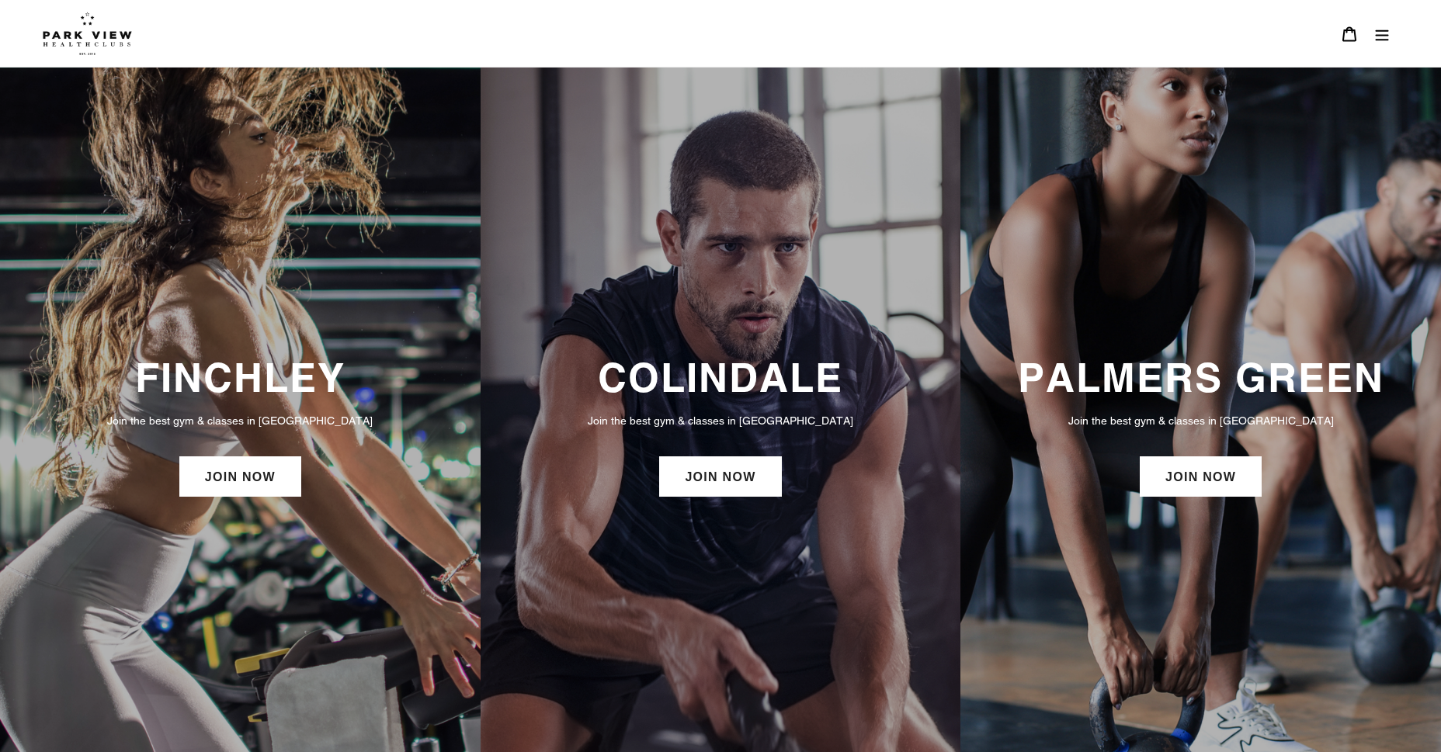  I want to click on a: JOIN NOW: Colindale Membership, so click(720, 477).